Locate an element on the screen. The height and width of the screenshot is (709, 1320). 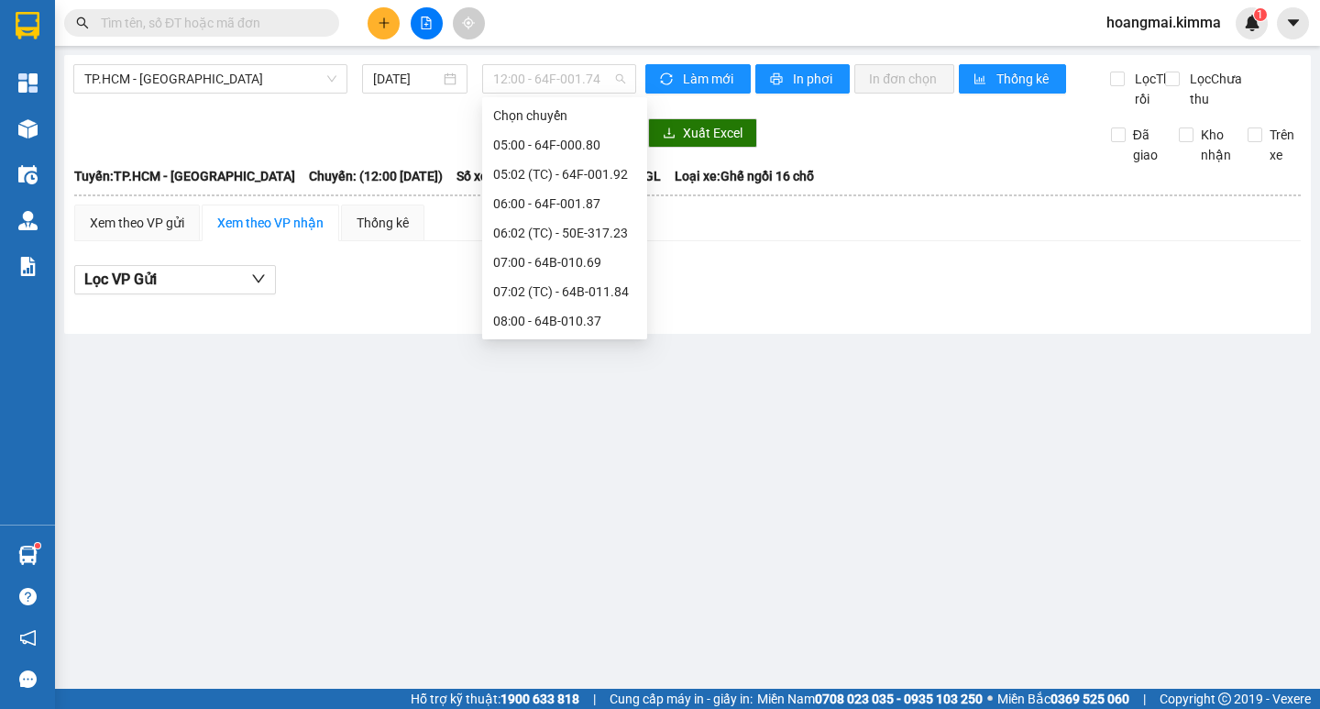
span: TP.HCM - Vĩnh Long is located at coordinates (210, 79).